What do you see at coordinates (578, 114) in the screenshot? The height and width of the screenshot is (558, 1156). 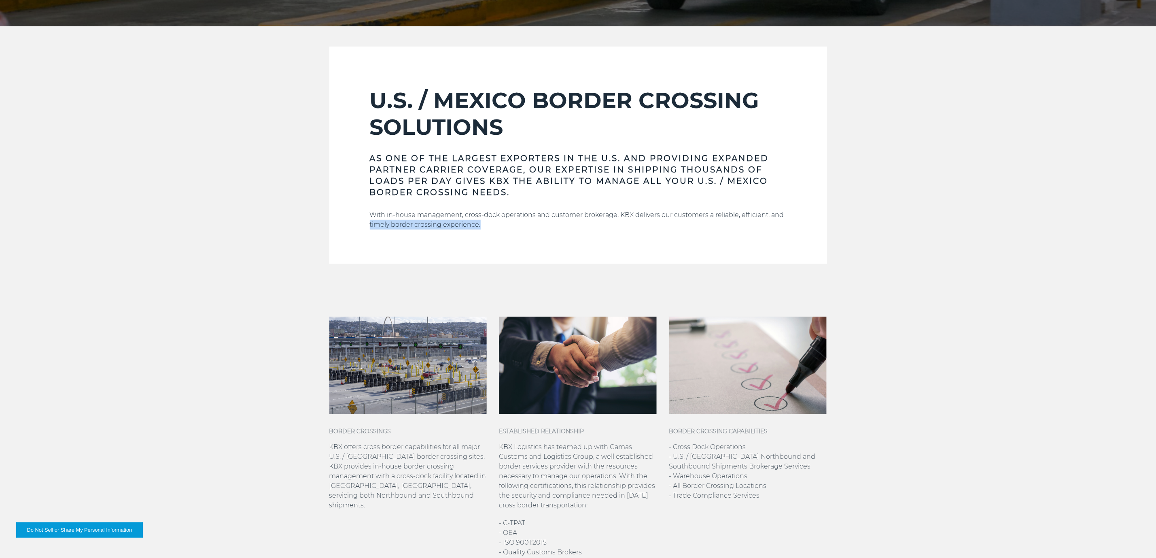 I see `h2: U.S. / MEXICO BORDER CROSSING SOLUTIONS` at bounding box center [578, 114].